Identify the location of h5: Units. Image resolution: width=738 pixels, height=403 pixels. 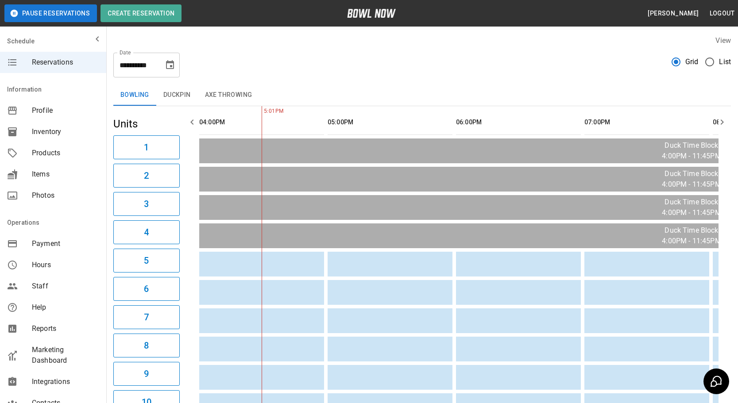
(146, 124).